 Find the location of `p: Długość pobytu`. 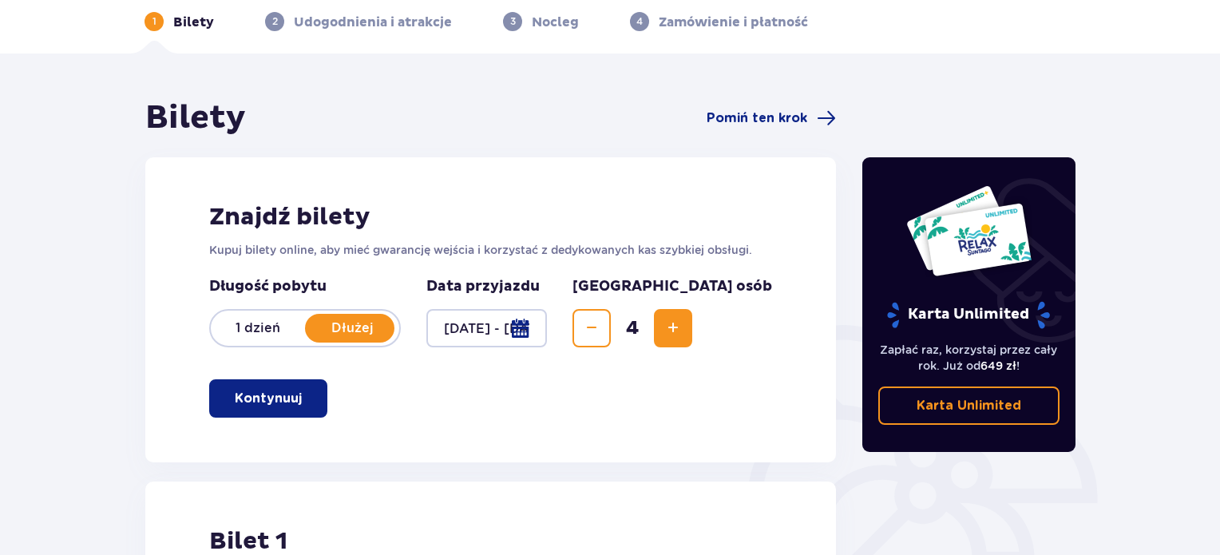

p: Długość pobytu is located at coordinates (305, 287).